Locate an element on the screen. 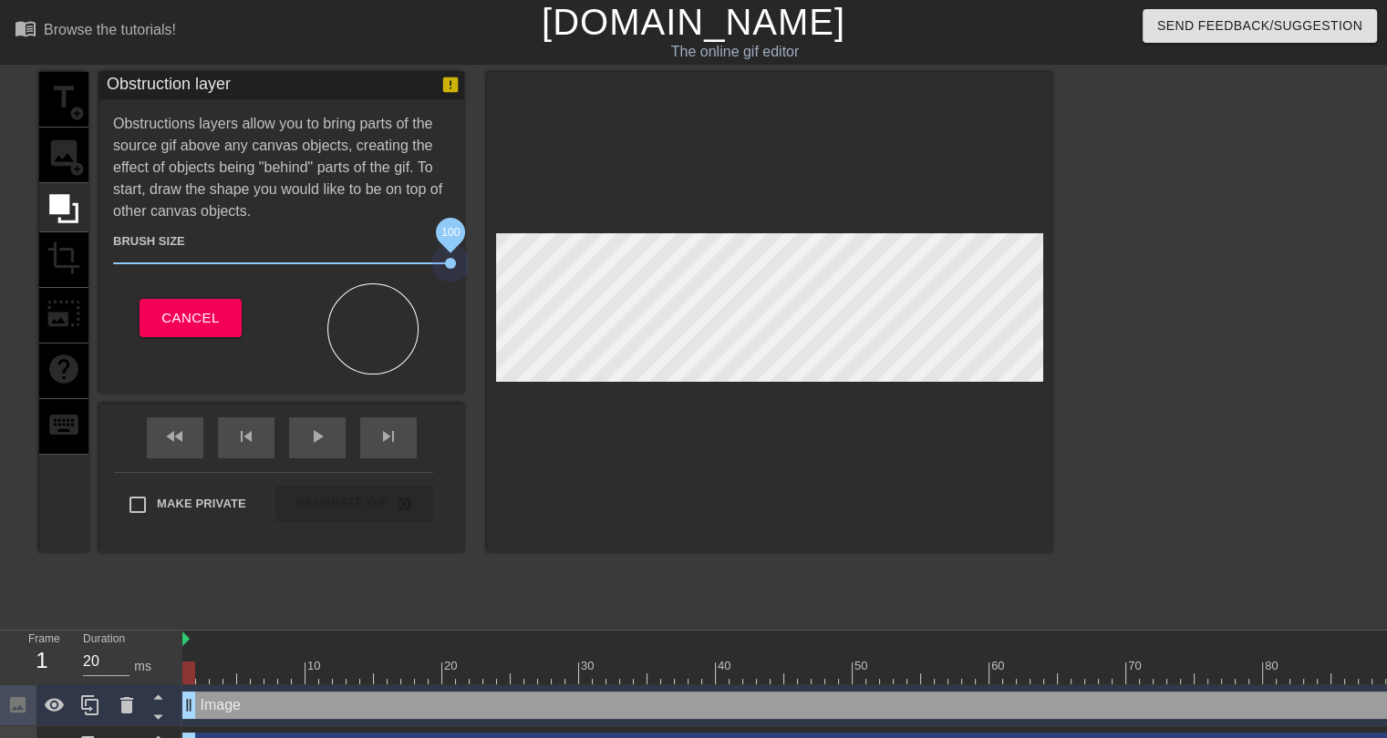  span: menu_book is located at coordinates (26, 28).